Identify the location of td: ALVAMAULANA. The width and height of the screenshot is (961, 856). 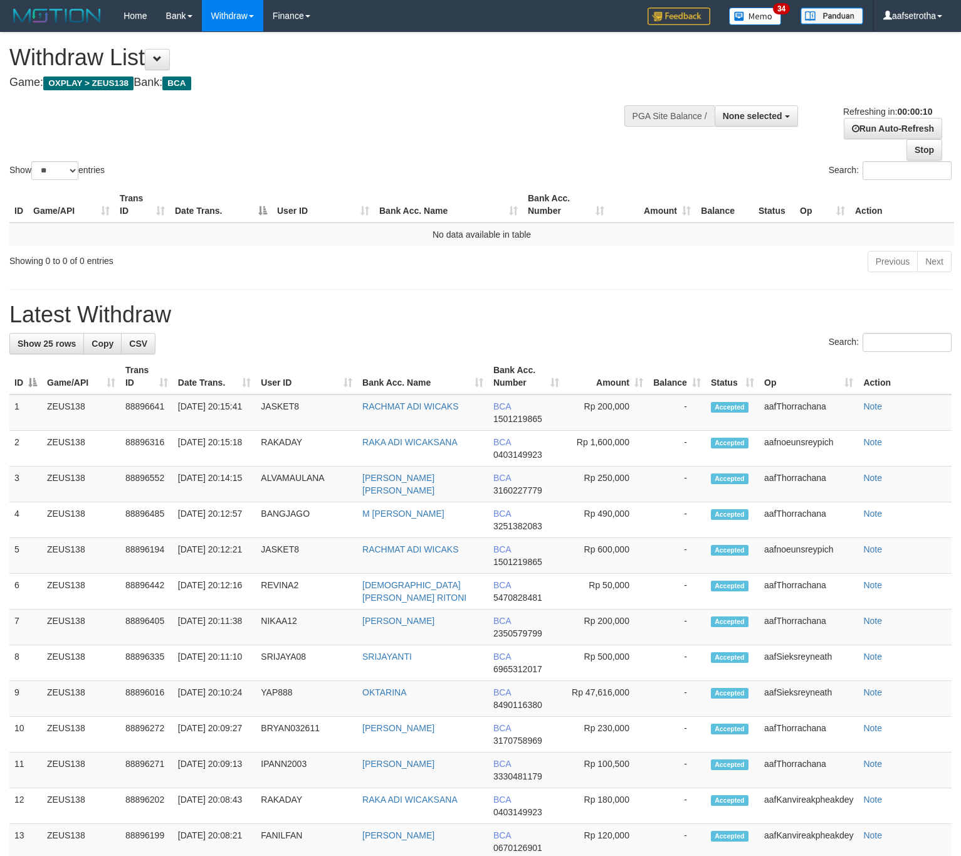
(307, 484).